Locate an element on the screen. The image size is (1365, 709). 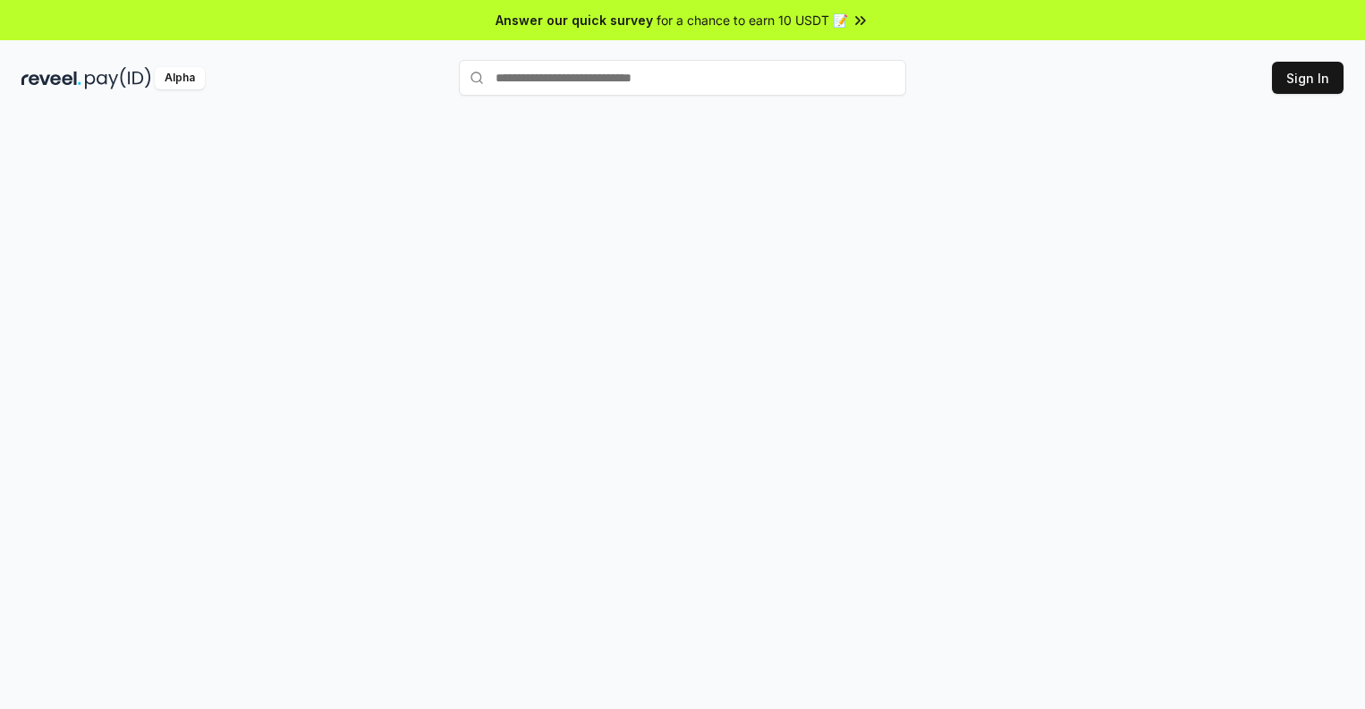
img: pay_id is located at coordinates (118, 78).